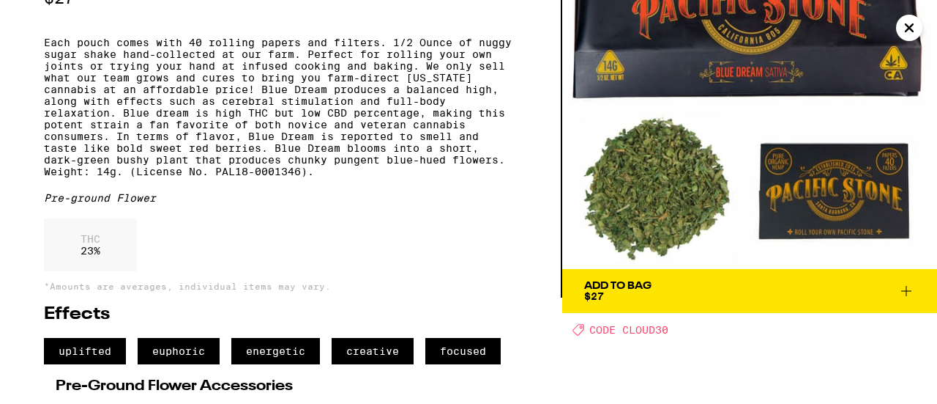 Image resolution: width=937 pixels, height=404 pixels. I want to click on div: Add To Bag, so click(618, 286).